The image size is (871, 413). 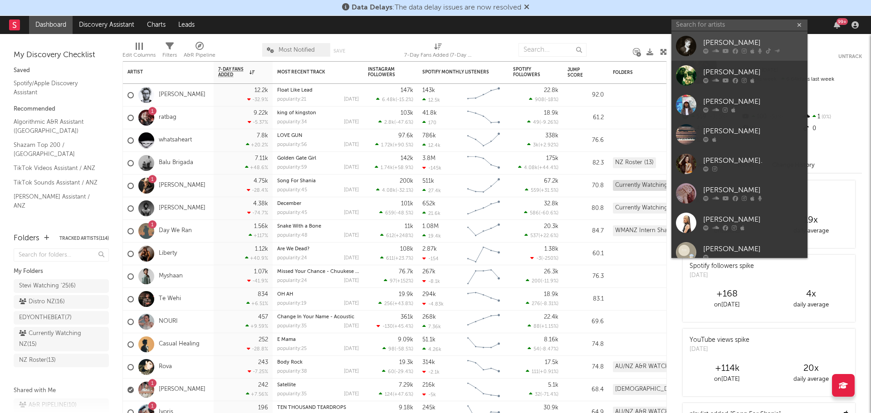 I want to click on span: 659, so click(x=390, y=213).